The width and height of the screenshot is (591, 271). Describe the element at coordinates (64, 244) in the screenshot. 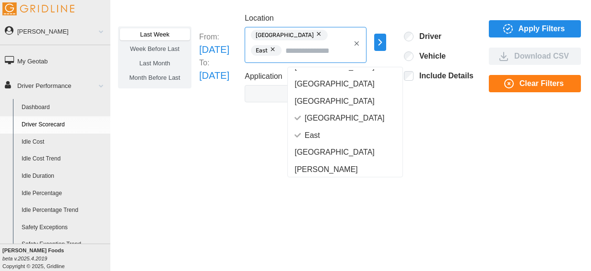

I see `a: Safety Exception Trend` at that location.